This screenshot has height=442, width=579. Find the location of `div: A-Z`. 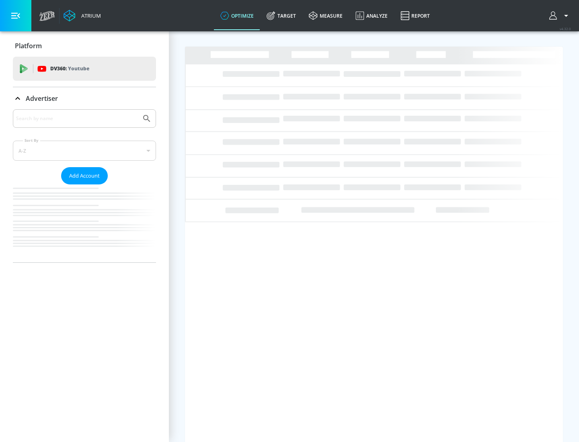

div: A-Z is located at coordinates (84, 151).